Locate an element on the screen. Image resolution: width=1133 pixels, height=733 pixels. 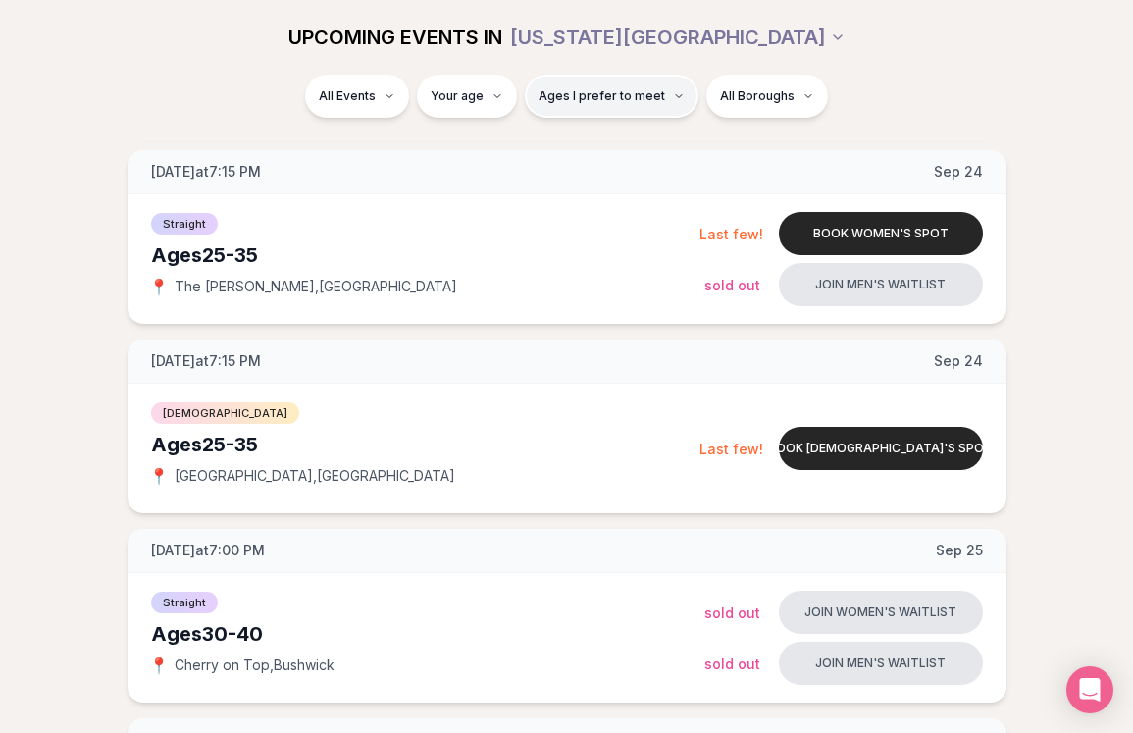
a: Join women's waitlist is located at coordinates (881, 612).